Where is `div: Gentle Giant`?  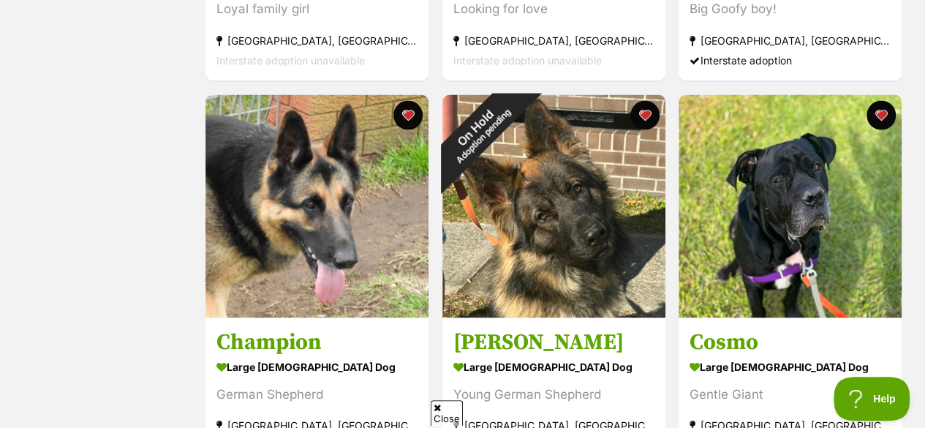 div: Gentle Giant is located at coordinates (790, 393).